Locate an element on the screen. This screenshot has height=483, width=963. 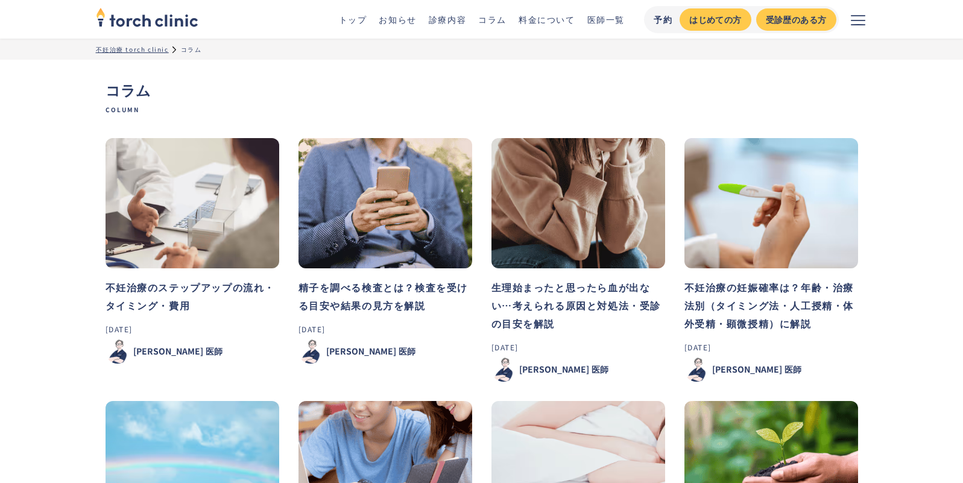
a: コラム is located at coordinates (492, 19).